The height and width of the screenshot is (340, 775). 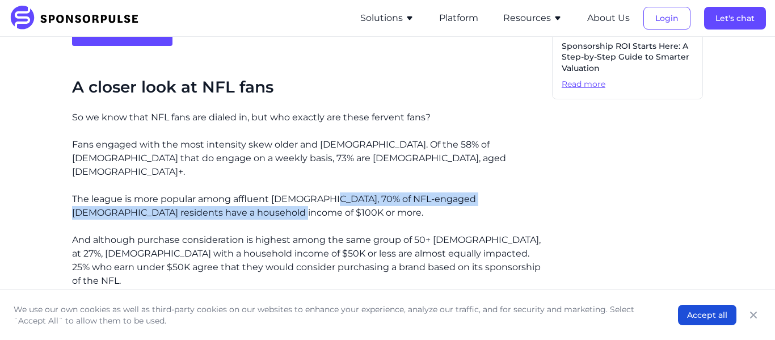 I want to click on button: Solutions, so click(x=387, y=18).